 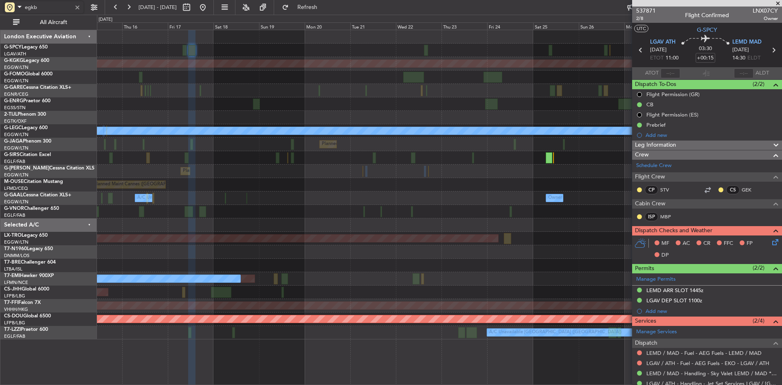 I want to click on button: UTC, so click(x=641, y=29).